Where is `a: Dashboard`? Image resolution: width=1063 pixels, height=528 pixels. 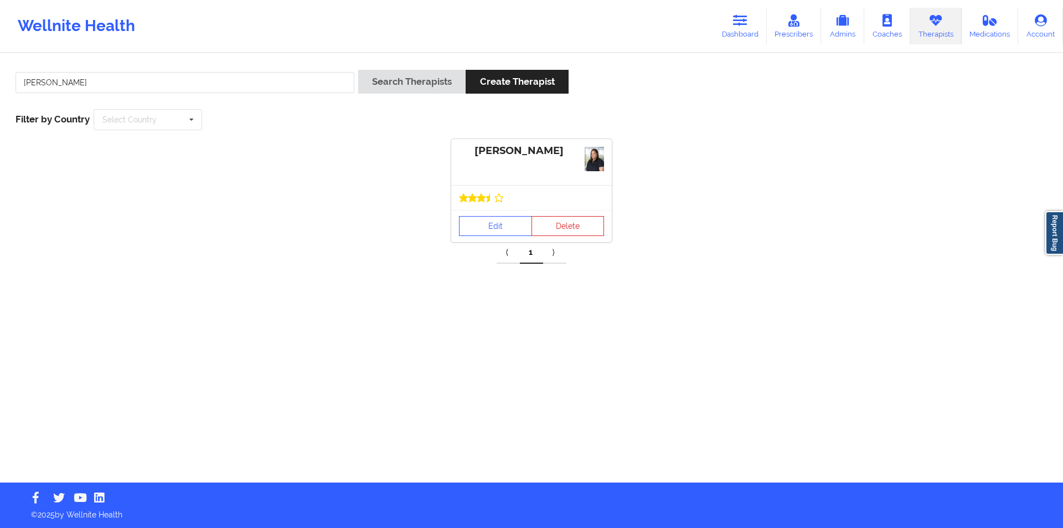
a: Dashboard is located at coordinates (740, 26).